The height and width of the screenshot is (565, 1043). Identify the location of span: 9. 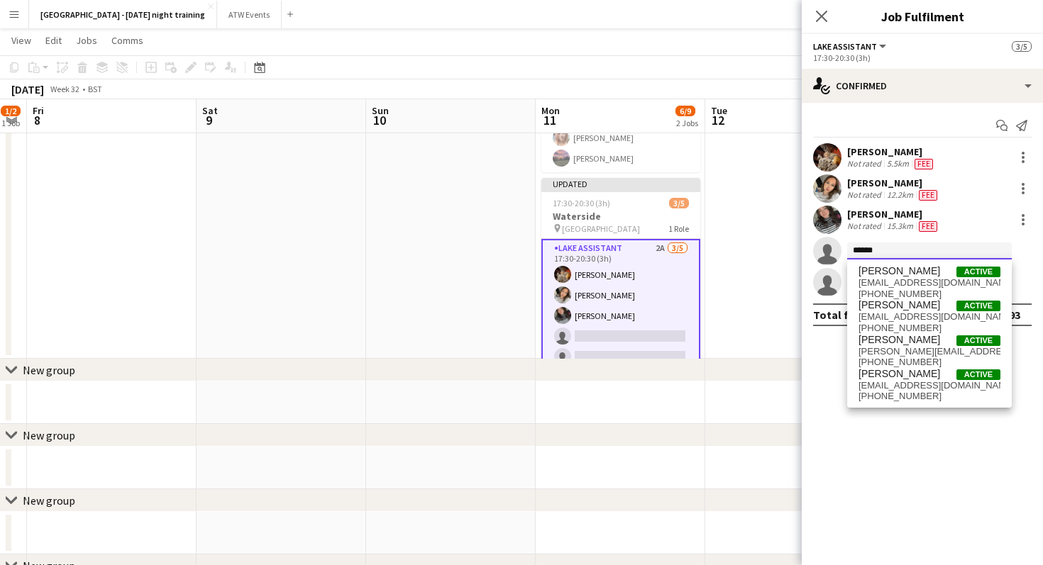
(209, 120).